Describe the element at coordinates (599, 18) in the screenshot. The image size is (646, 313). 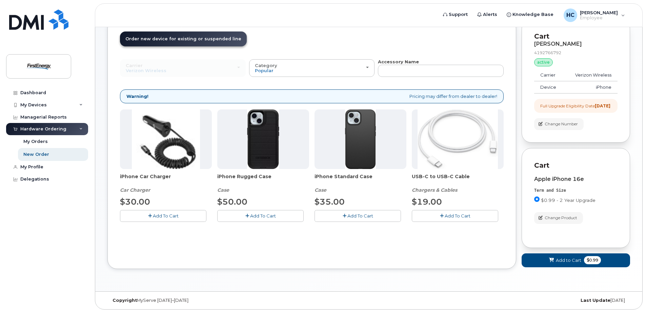
I see `span: Employee` at that location.